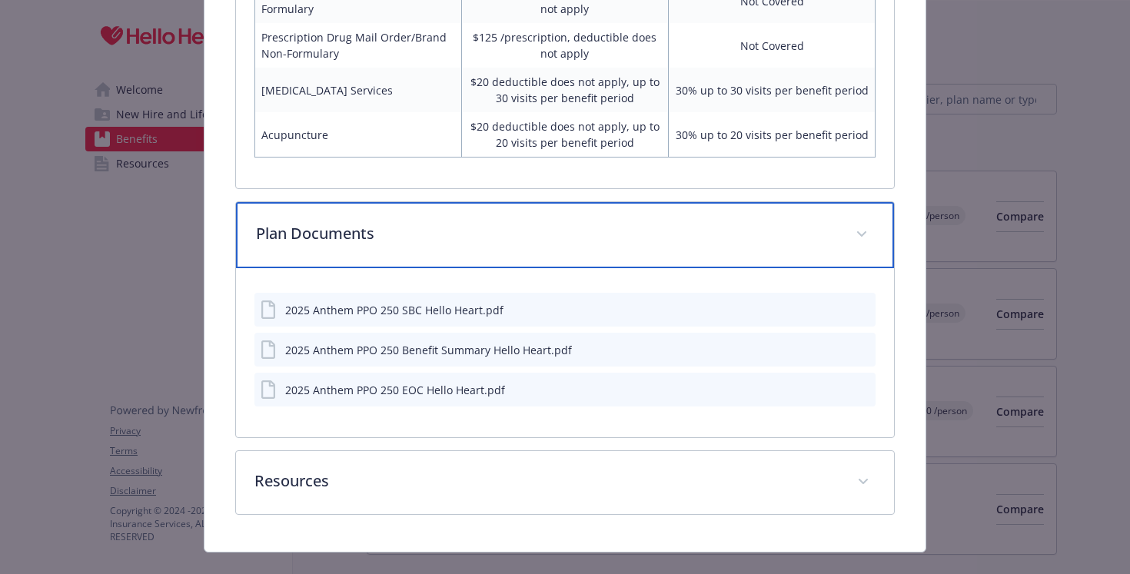 The width and height of the screenshot is (1130, 574). Describe the element at coordinates (357, 134) in the screenshot. I see `td: Acupuncture` at that location.